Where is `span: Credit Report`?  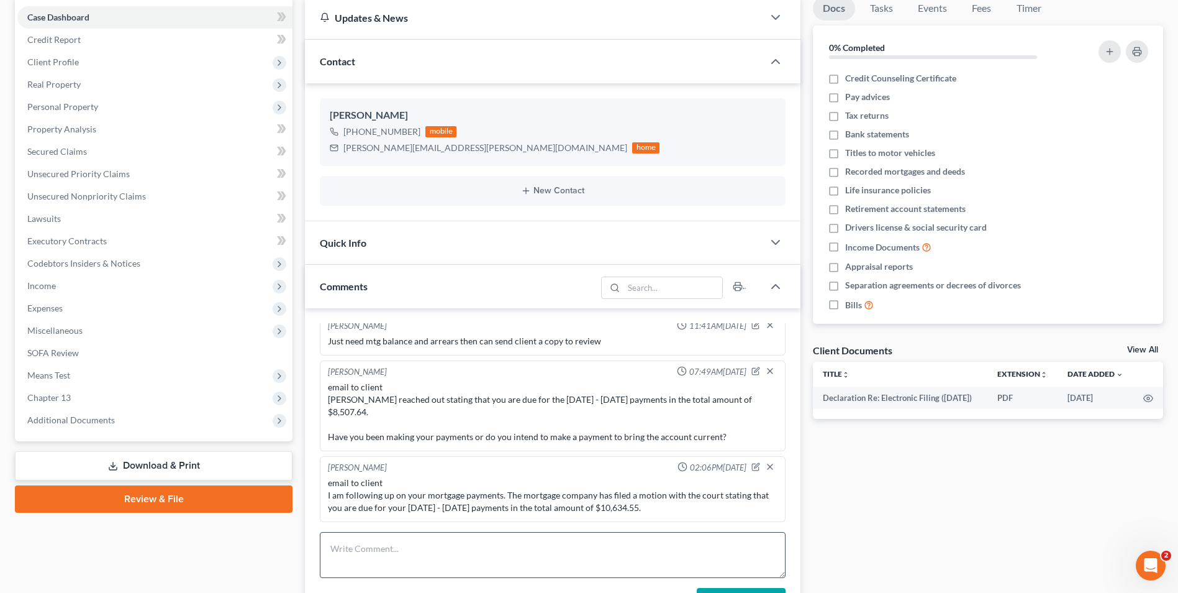 span: Credit Report is located at coordinates (54, 39).